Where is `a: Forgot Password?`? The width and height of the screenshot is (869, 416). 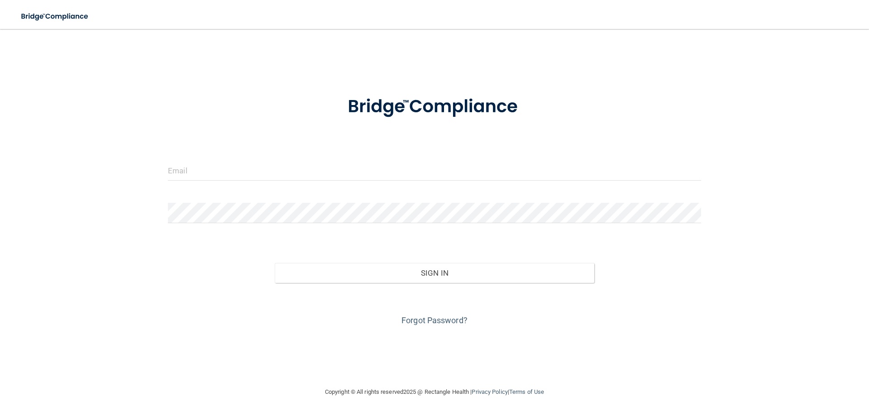
a: Forgot Password? is located at coordinates (435, 320).